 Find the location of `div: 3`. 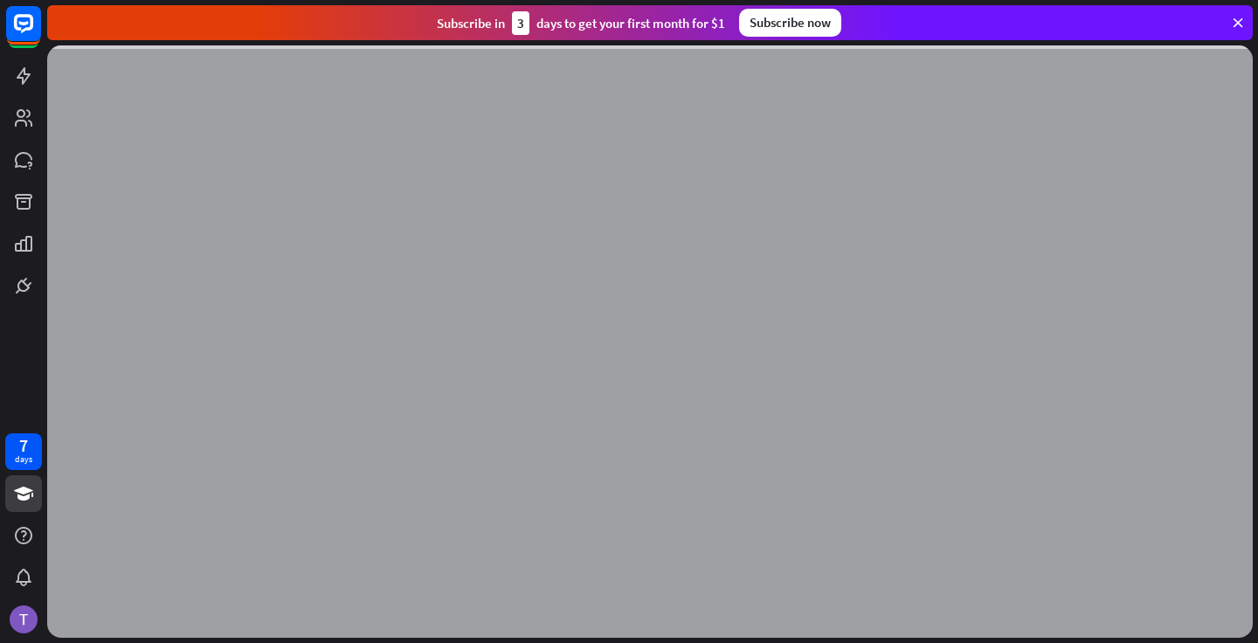

div: 3 is located at coordinates (521, 23).